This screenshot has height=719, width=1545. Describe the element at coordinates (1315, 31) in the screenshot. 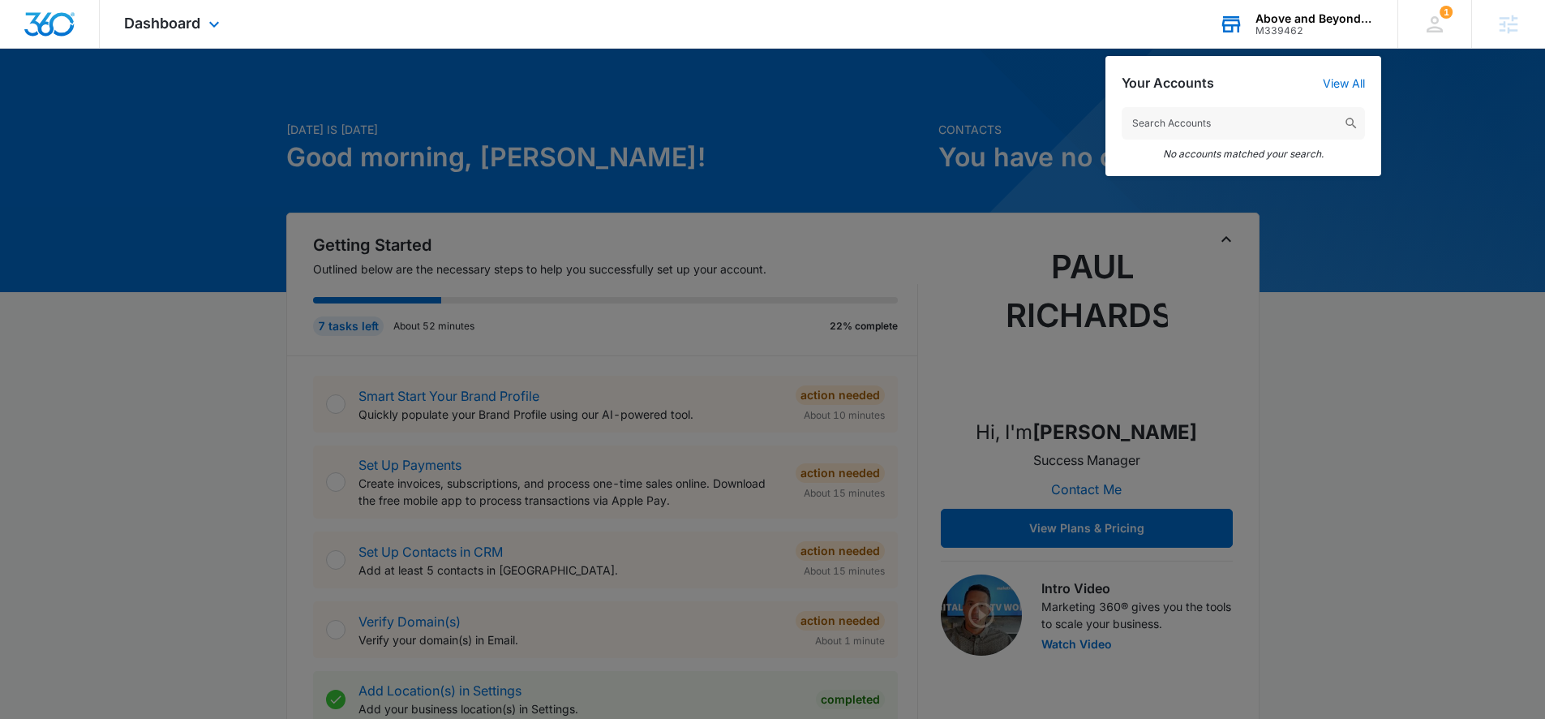

I see `div: account id` at that location.